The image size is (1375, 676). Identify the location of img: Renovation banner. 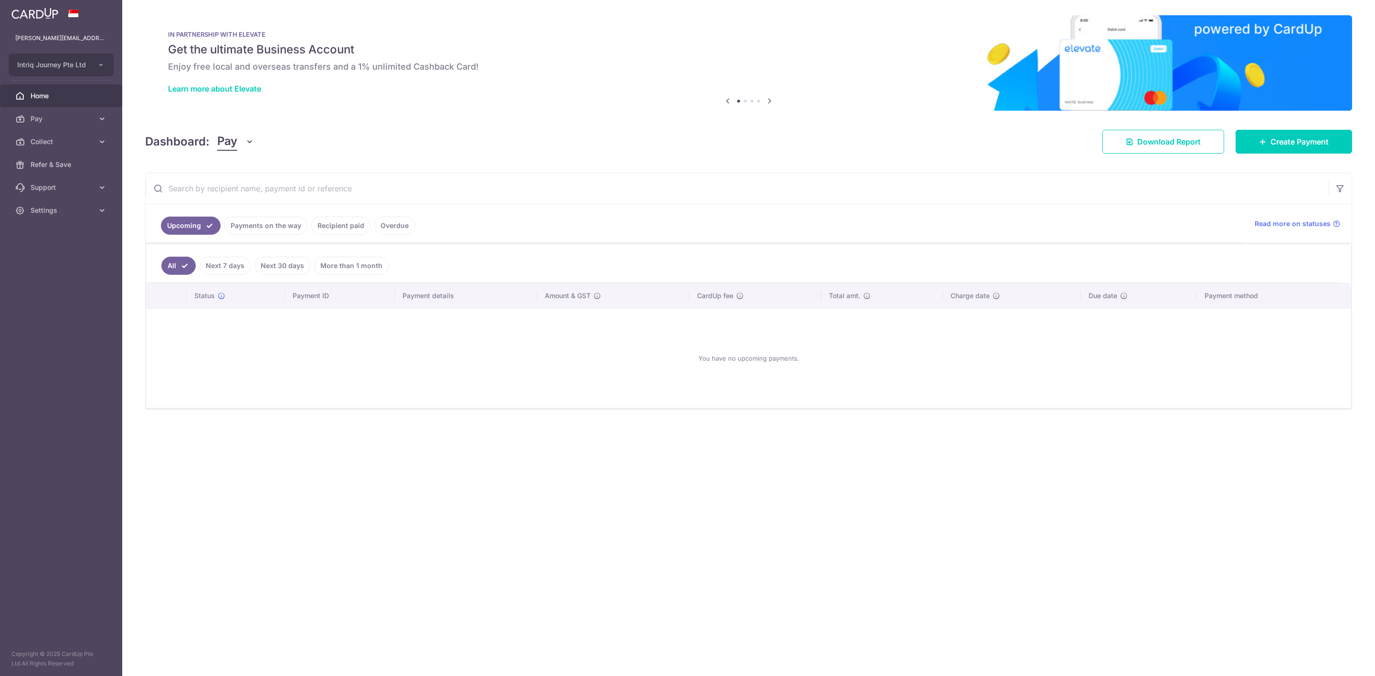
(748, 63).